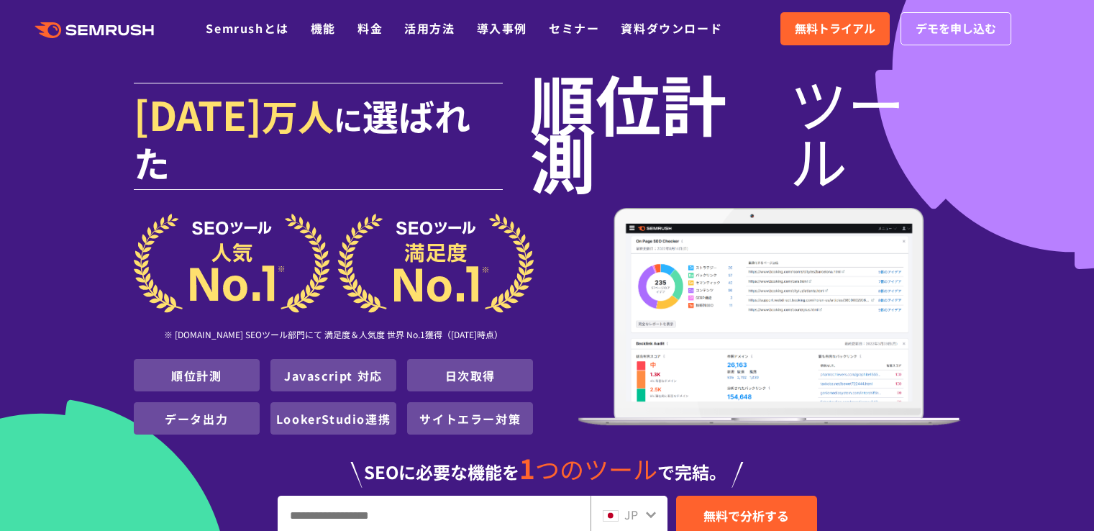 This screenshot has width=1094, height=531. Describe the element at coordinates (429, 28) in the screenshot. I see `a: 活用方法` at that location.